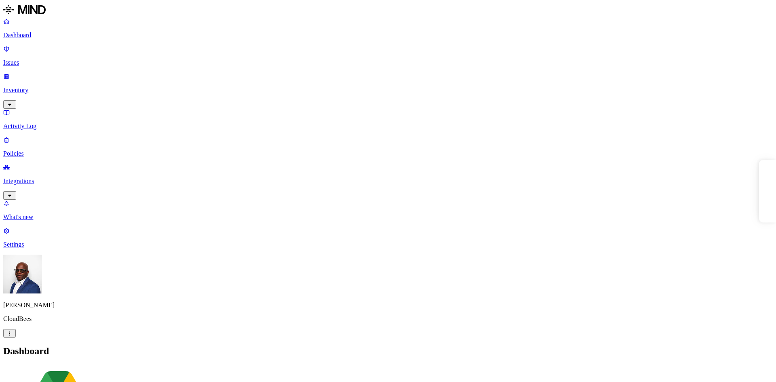 This screenshot has height=382, width=776. Describe the element at coordinates (388, 319) in the screenshot. I see `p: CloudBees` at that location.